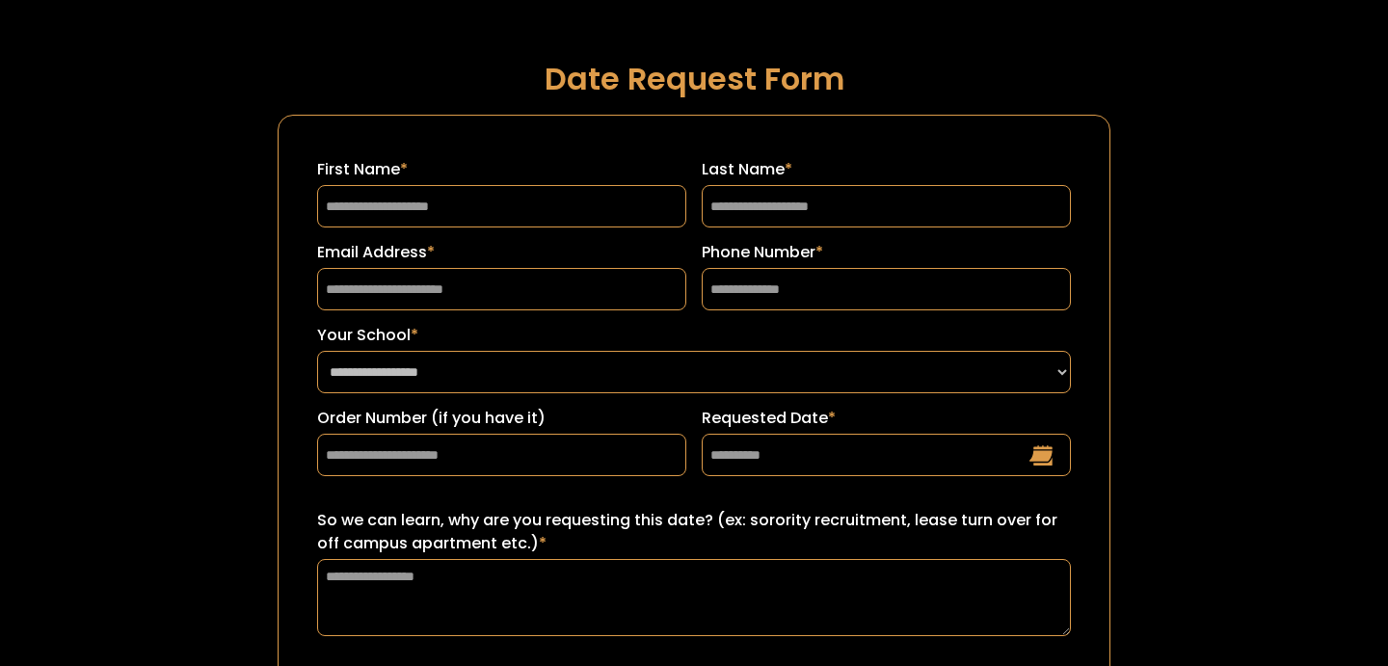 The width and height of the screenshot is (1388, 666). I want to click on label: Last Name, so click(886, 170).